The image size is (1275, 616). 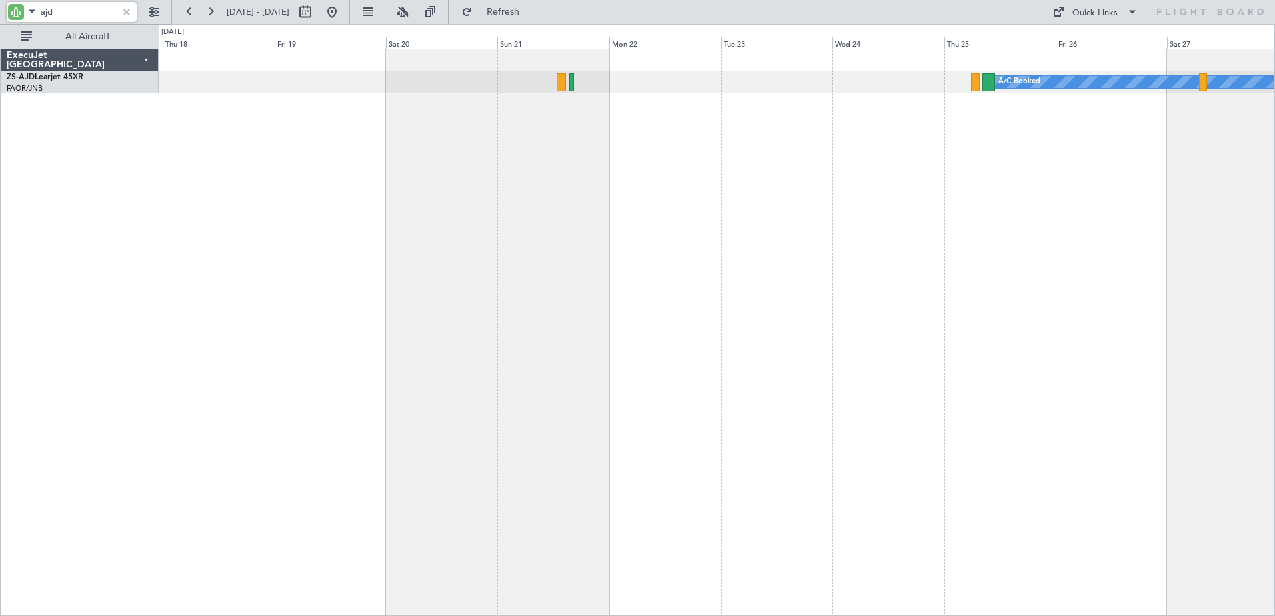 I want to click on div: Thu 25, so click(x=1000, y=43).